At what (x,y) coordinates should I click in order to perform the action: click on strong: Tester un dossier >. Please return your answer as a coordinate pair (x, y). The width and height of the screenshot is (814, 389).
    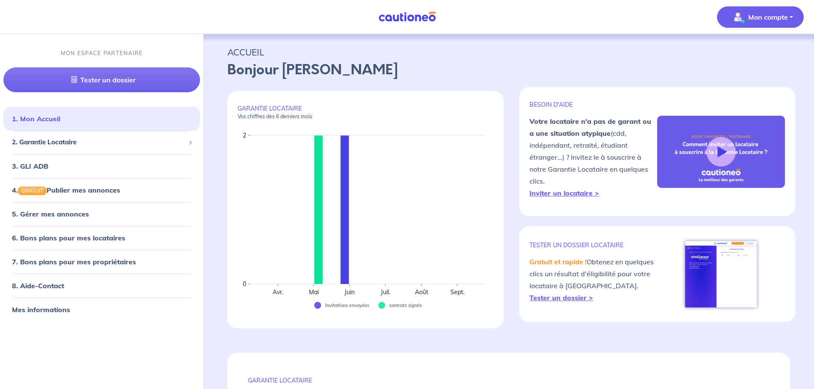
    Looking at the image, I should click on (561, 298).